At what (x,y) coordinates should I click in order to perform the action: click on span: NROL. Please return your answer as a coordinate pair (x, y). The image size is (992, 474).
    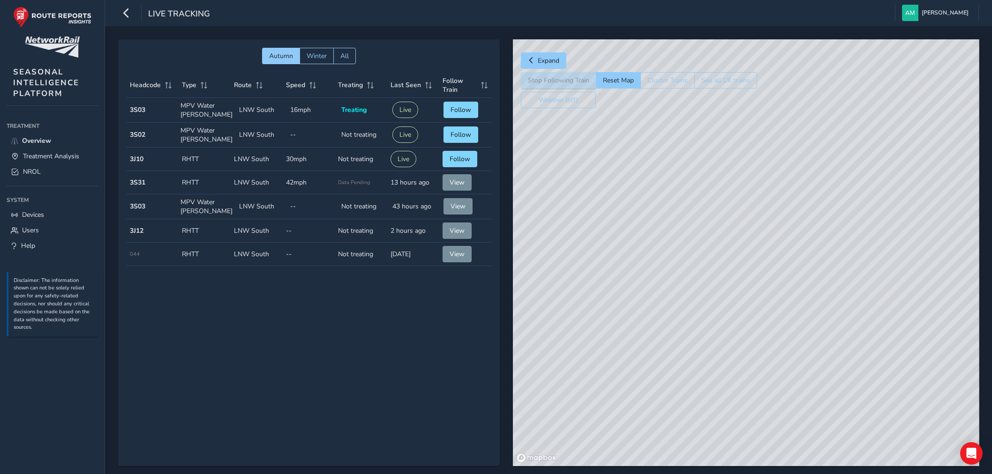
    Looking at the image, I should click on (32, 172).